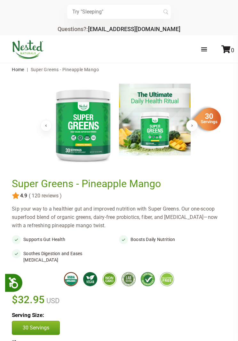 The height and width of the screenshot is (341, 238). I want to click on button: Previous, so click(46, 126).